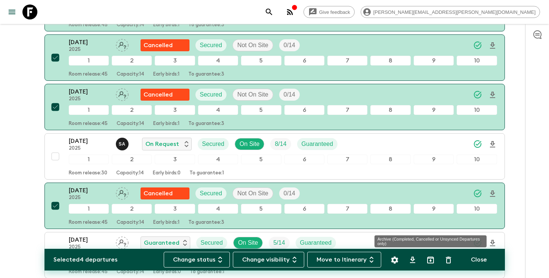 This screenshot has width=549, height=278. What do you see at coordinates (413, 260) in the screenshot?
I see `button: Download CSV` at bounding box center [413, 260].